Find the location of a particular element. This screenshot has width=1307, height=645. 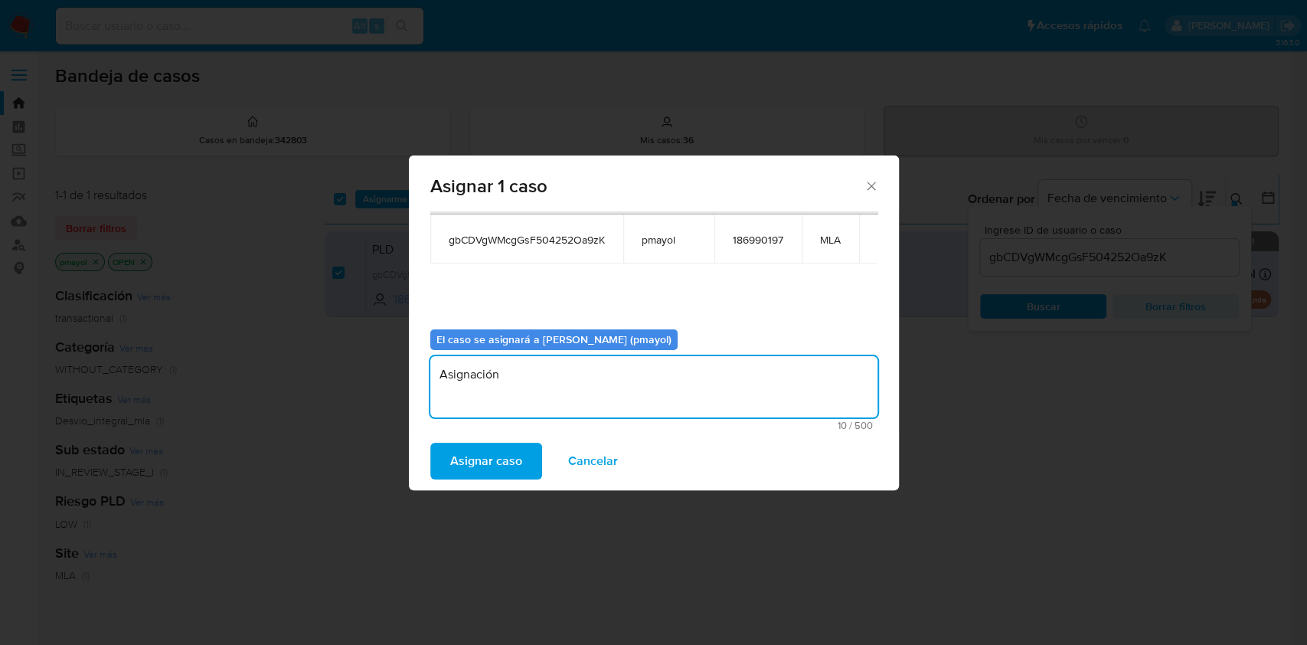

button: Cancelar is located at coordinates (593, 461).